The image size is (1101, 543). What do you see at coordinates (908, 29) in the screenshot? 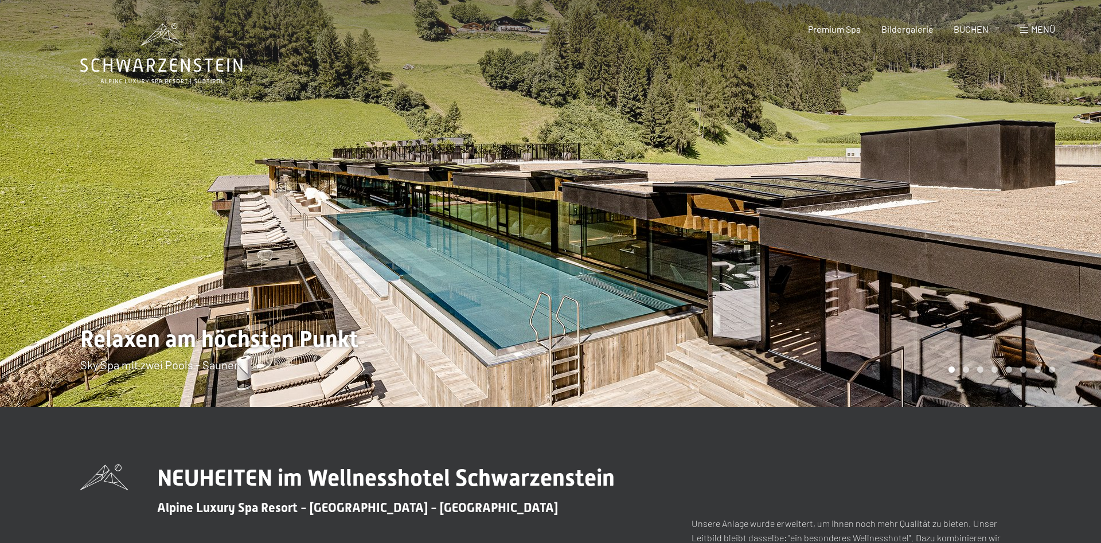
I see `span: Bildergalerie` at bounding box center [908, 29].